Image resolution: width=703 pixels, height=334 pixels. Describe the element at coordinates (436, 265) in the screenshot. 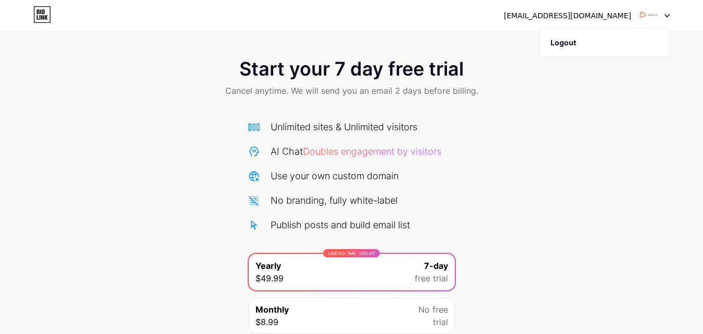

I see `span: 7-day` at that location.